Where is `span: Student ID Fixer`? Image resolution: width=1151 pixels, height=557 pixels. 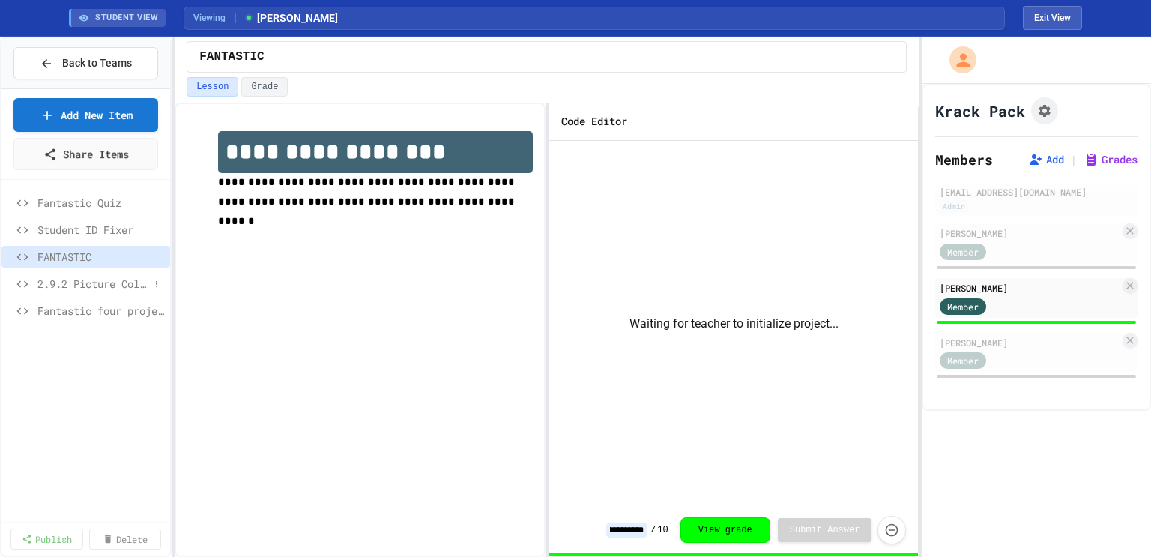 span: Student ID Fixer is located at coordinates (100, 229).